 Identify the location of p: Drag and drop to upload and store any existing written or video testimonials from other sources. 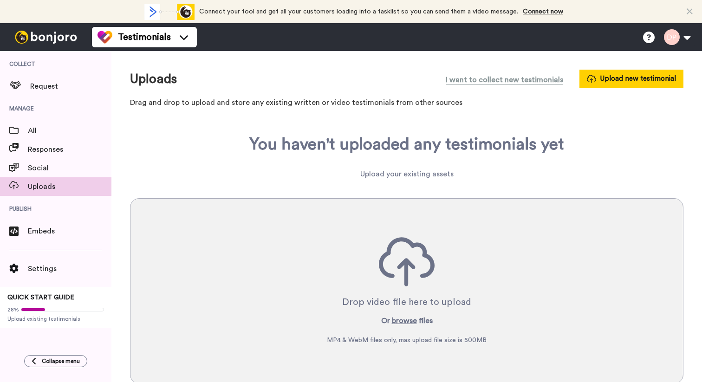
(407, 103).